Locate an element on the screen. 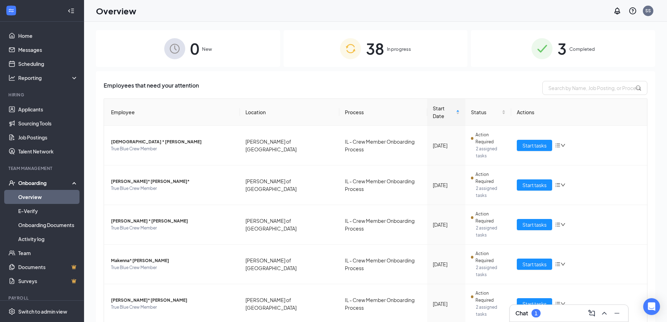  span: New is located at coordinates (207, 49).